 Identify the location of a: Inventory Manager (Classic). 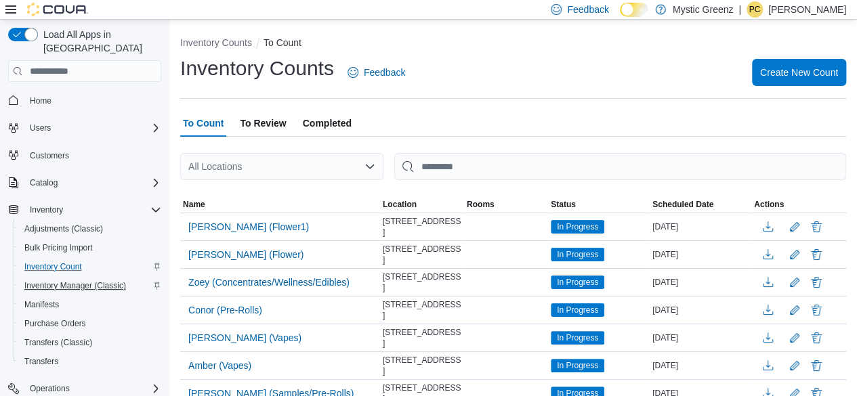
(75, 286).